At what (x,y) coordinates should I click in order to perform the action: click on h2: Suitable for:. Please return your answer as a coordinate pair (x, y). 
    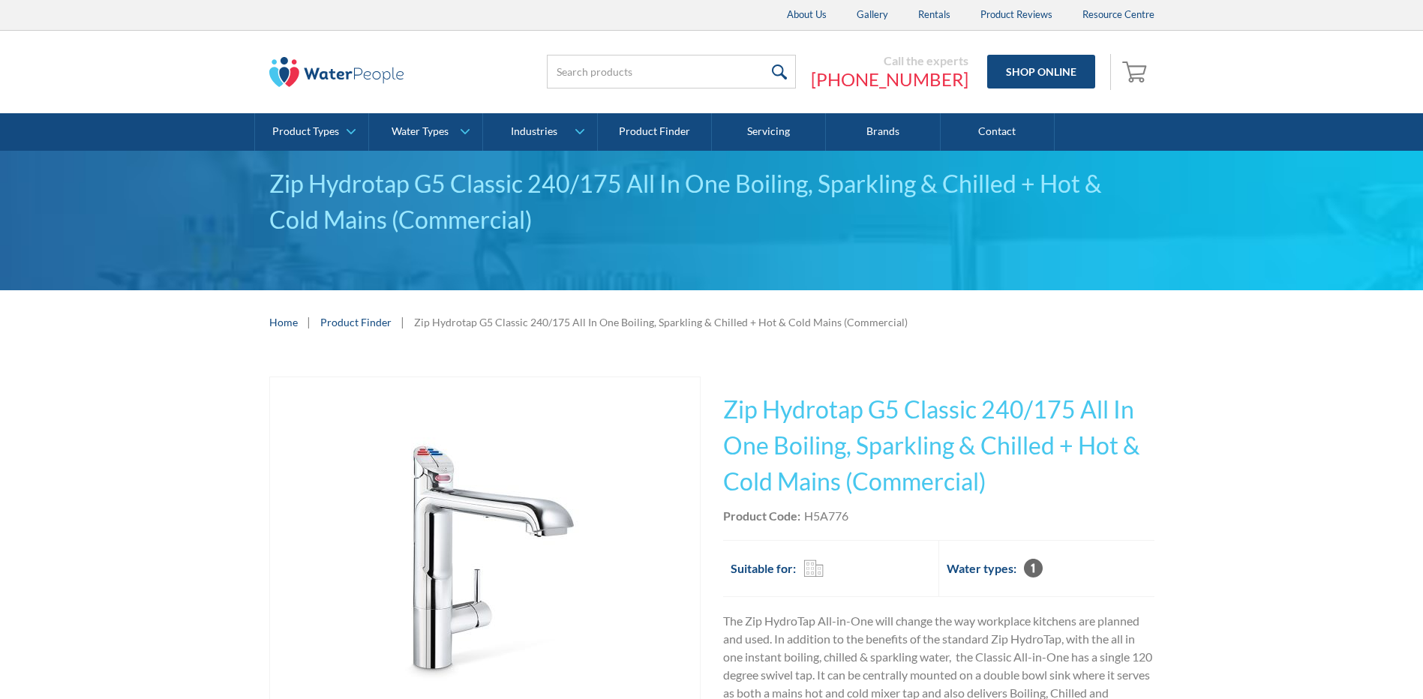
    Looking at the image, I should click on (763, 569).